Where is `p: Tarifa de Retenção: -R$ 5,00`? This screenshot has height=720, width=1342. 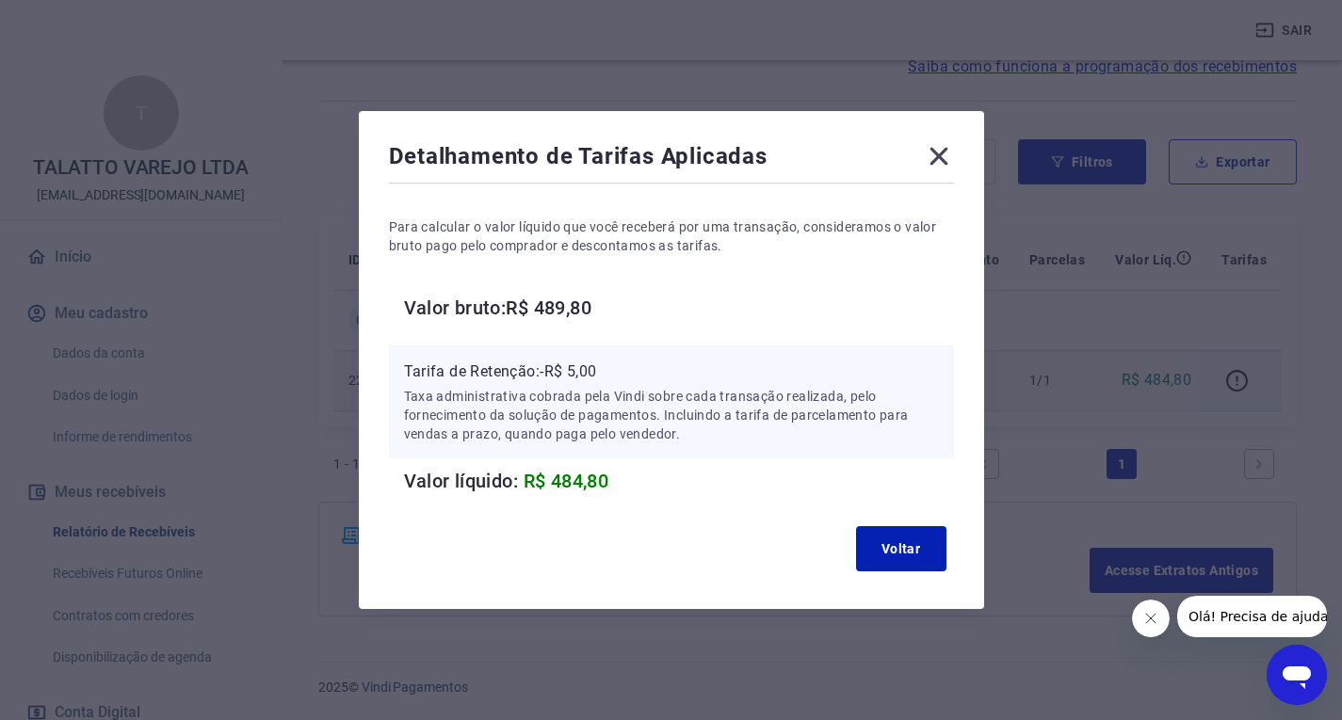 p: Tarifa de Retenção: -R$ 5,00 is located at coordinates (671, 372).